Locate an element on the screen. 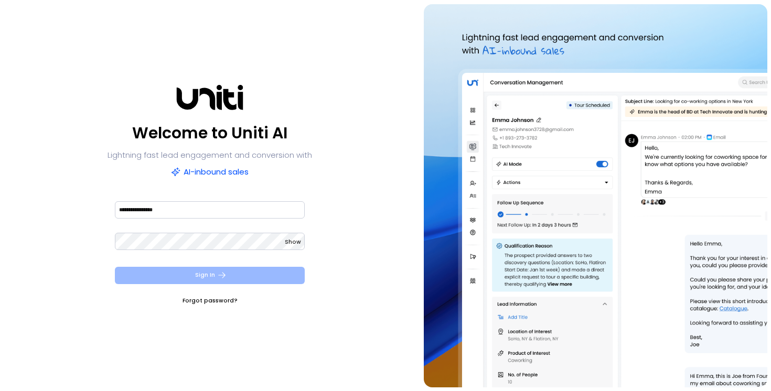 Image resolution: width=771 pixels, height=391 pixels. button: Sign In is located at coordinates (210, 275).